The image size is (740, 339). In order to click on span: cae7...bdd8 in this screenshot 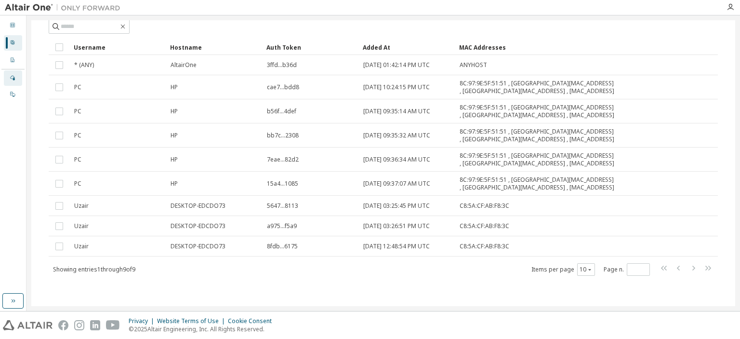, I will do `click(283, 87)`.